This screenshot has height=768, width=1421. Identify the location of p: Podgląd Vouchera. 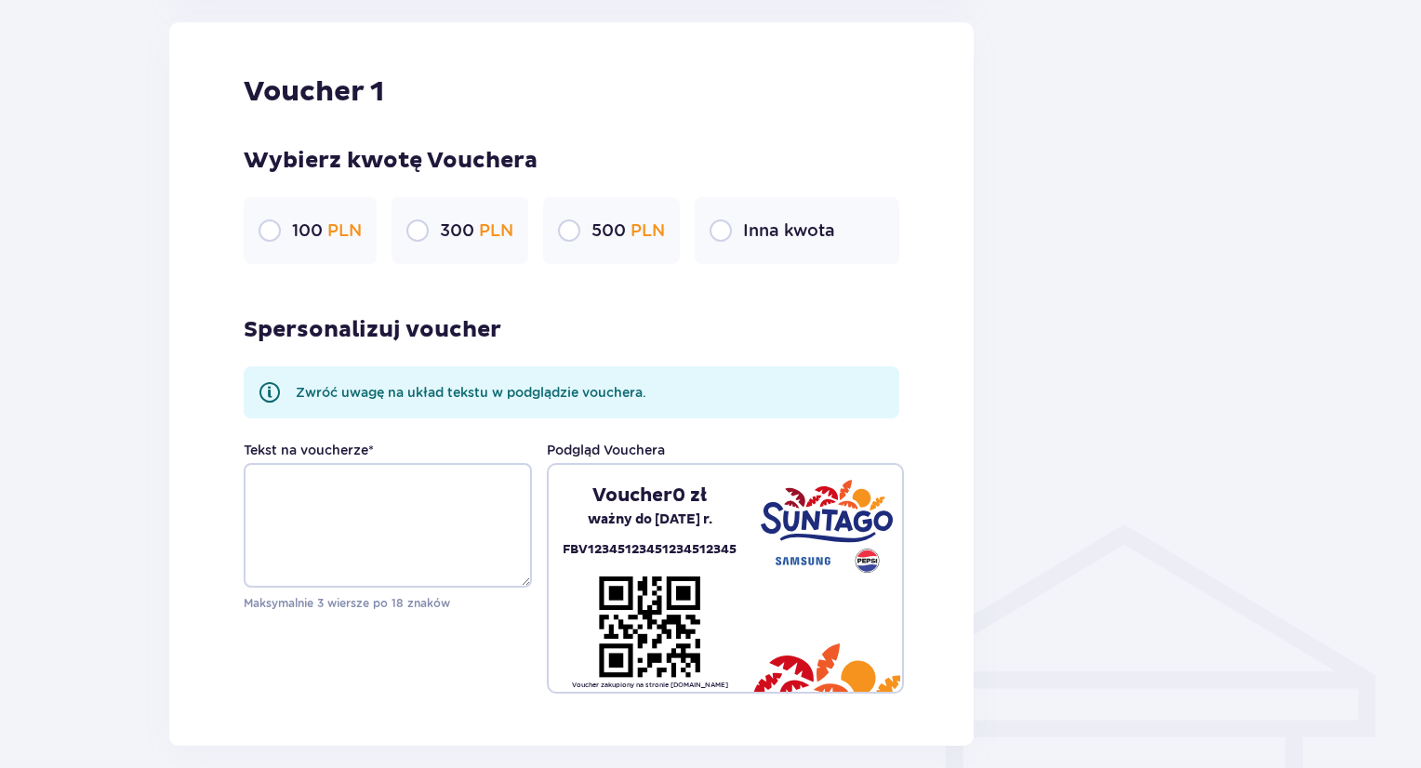
(606, 450).